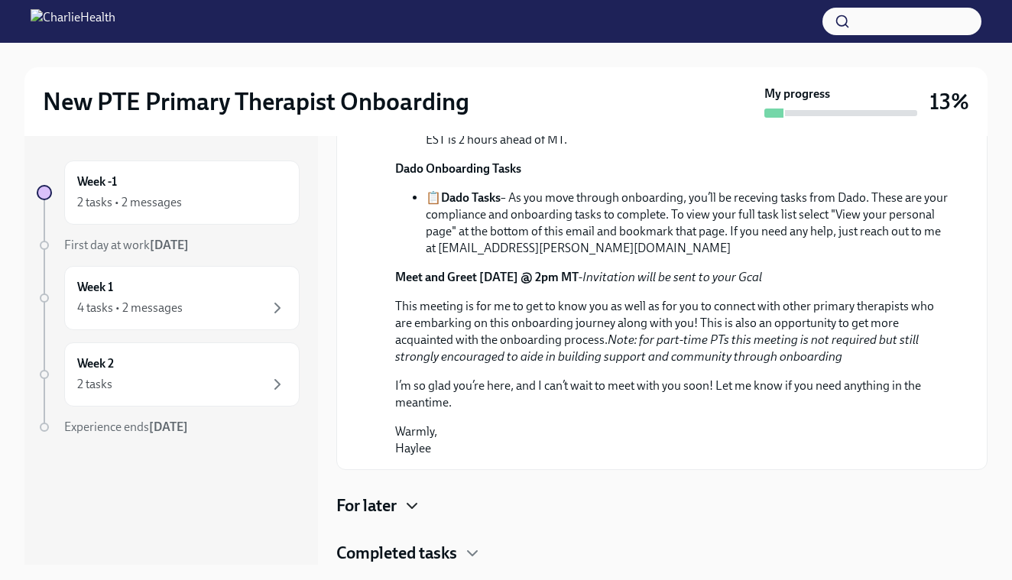 The image size is (1012, 580). What do you see at coordinates (168, 193) in the screenshot?
I see `a: Week -12 tasks • 2 messages` at bounding box center [168, 193].